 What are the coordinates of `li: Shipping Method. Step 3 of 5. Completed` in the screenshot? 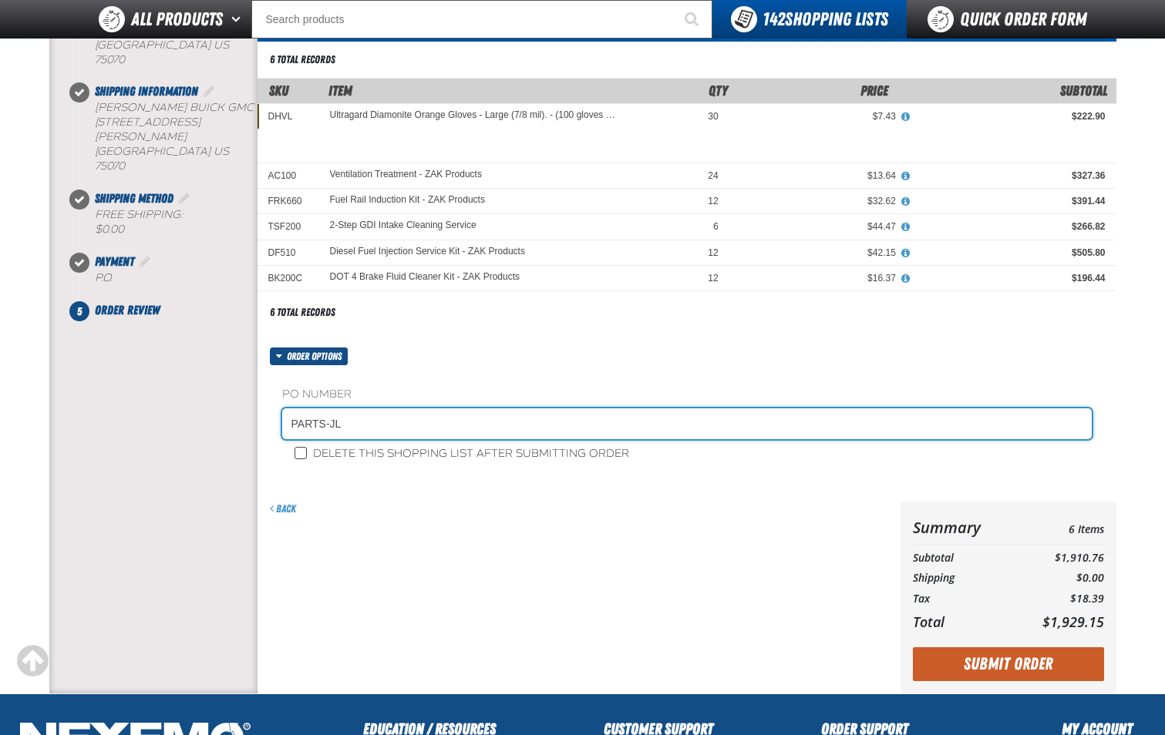 It's located at (168, 221).